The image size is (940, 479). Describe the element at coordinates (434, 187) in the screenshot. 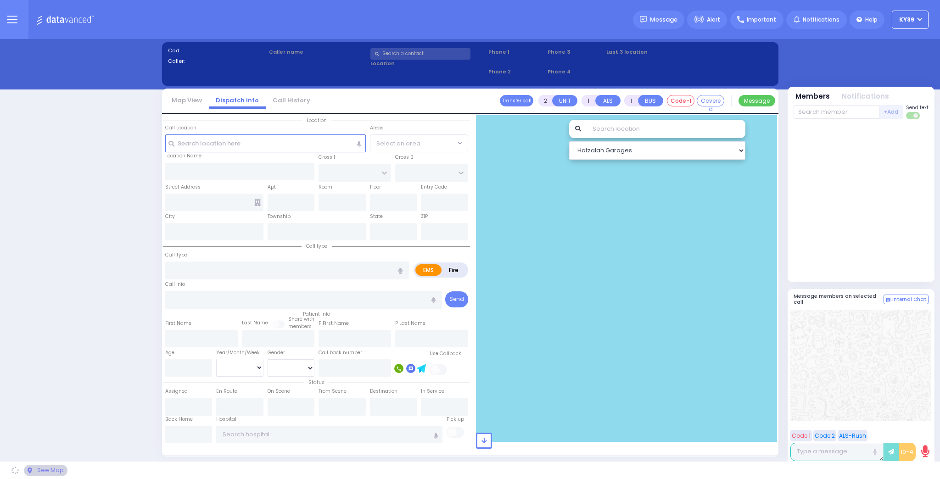

I see `label: Entry Code` at that location.